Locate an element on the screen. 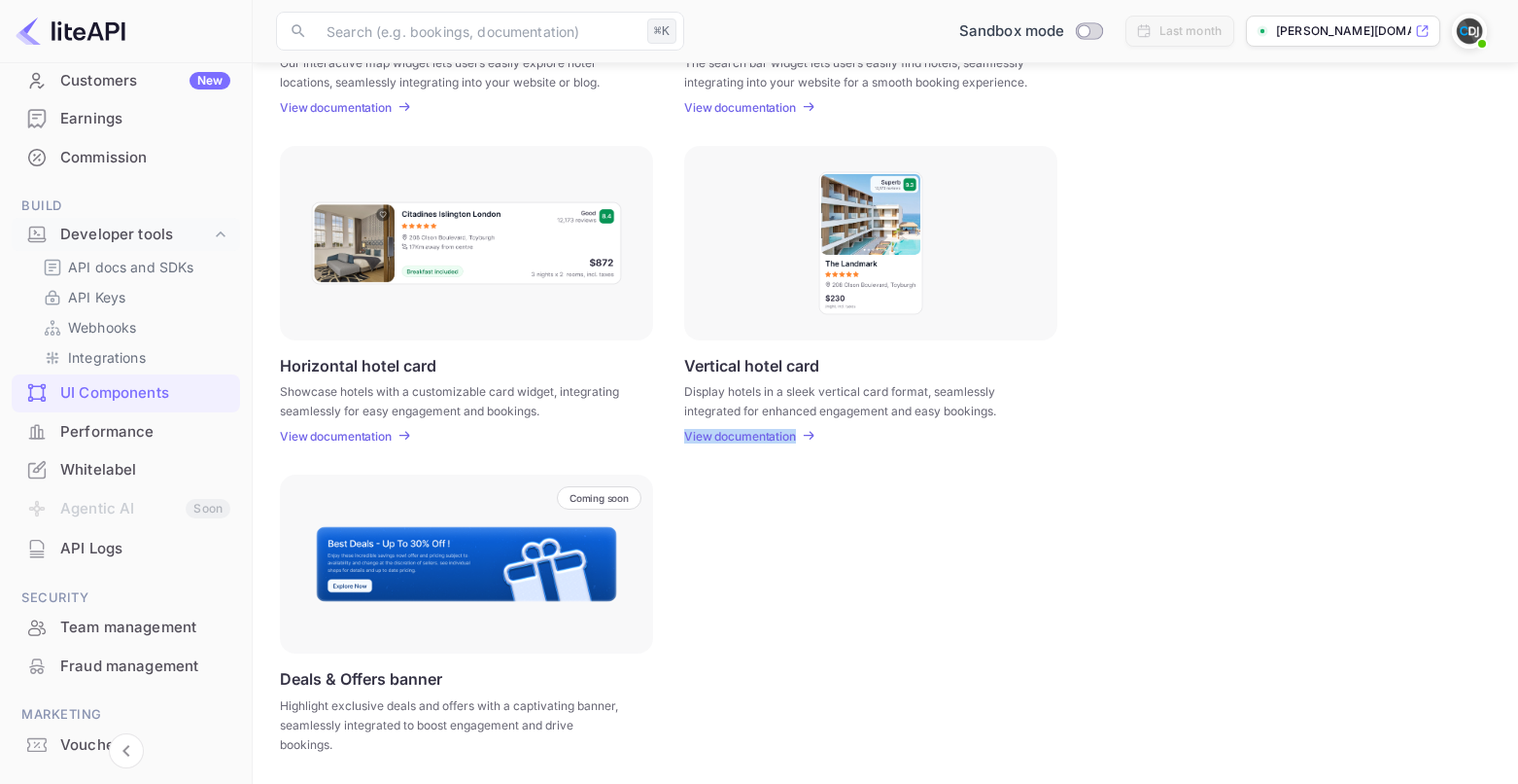 The height and width of the screenshot is (784, 1518). img: Horizontal hotel card Frame is located at coordinates (466, 243).